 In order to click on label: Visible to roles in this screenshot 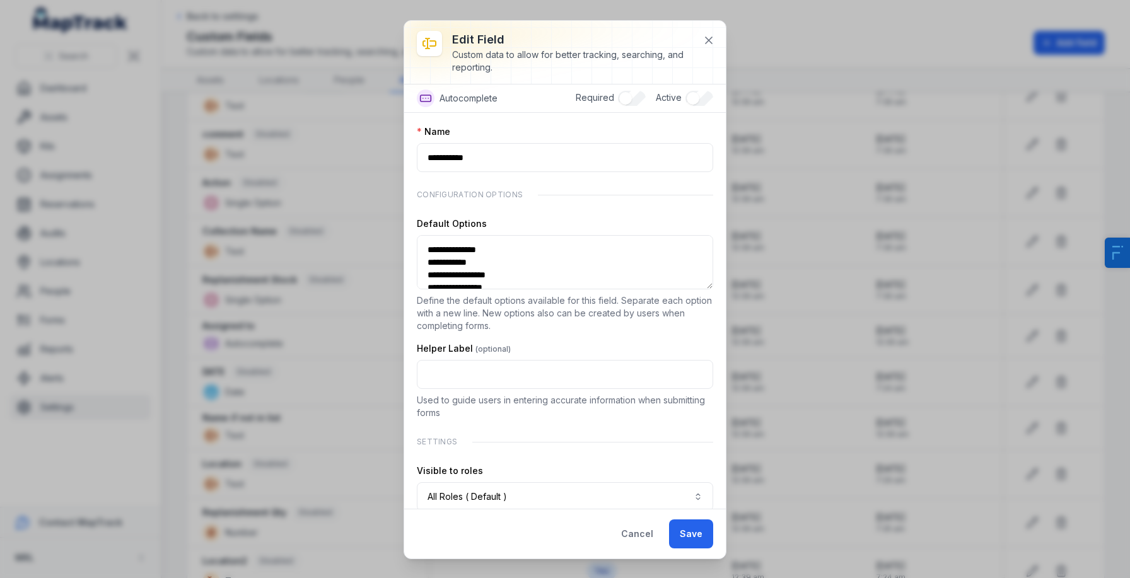, I will do `click(449, 471)`.